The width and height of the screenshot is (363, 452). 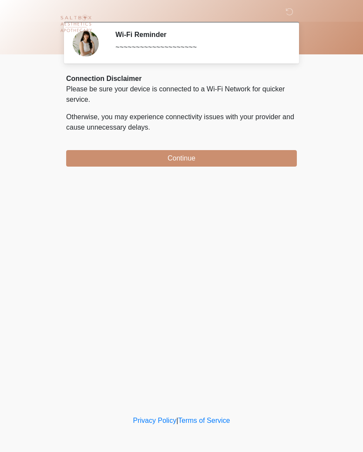 What do you see at coordinates (181, 122) in the screenshot?
I see `p: Otherwise, you may experience connectivity issues with your provider and cause unnecessary delays` at bounding box center [181, 122].